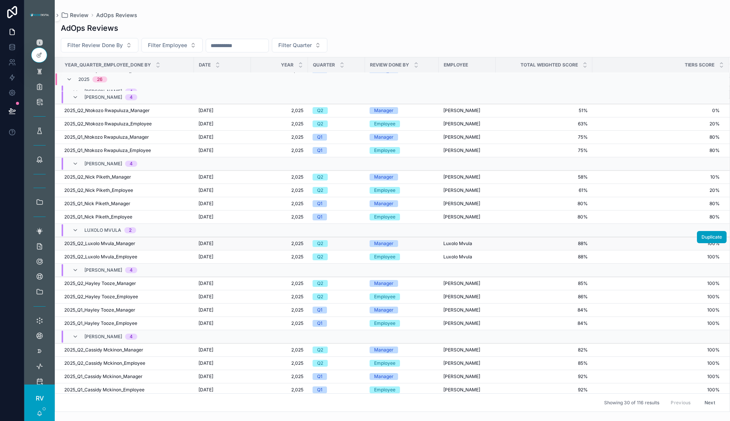 The image size is (730, 421). Describe the element at coordinates (127, 350) in the screenshot. I see `a: 2025_Q2_Cassidy Mckinon_Manager` at that location.